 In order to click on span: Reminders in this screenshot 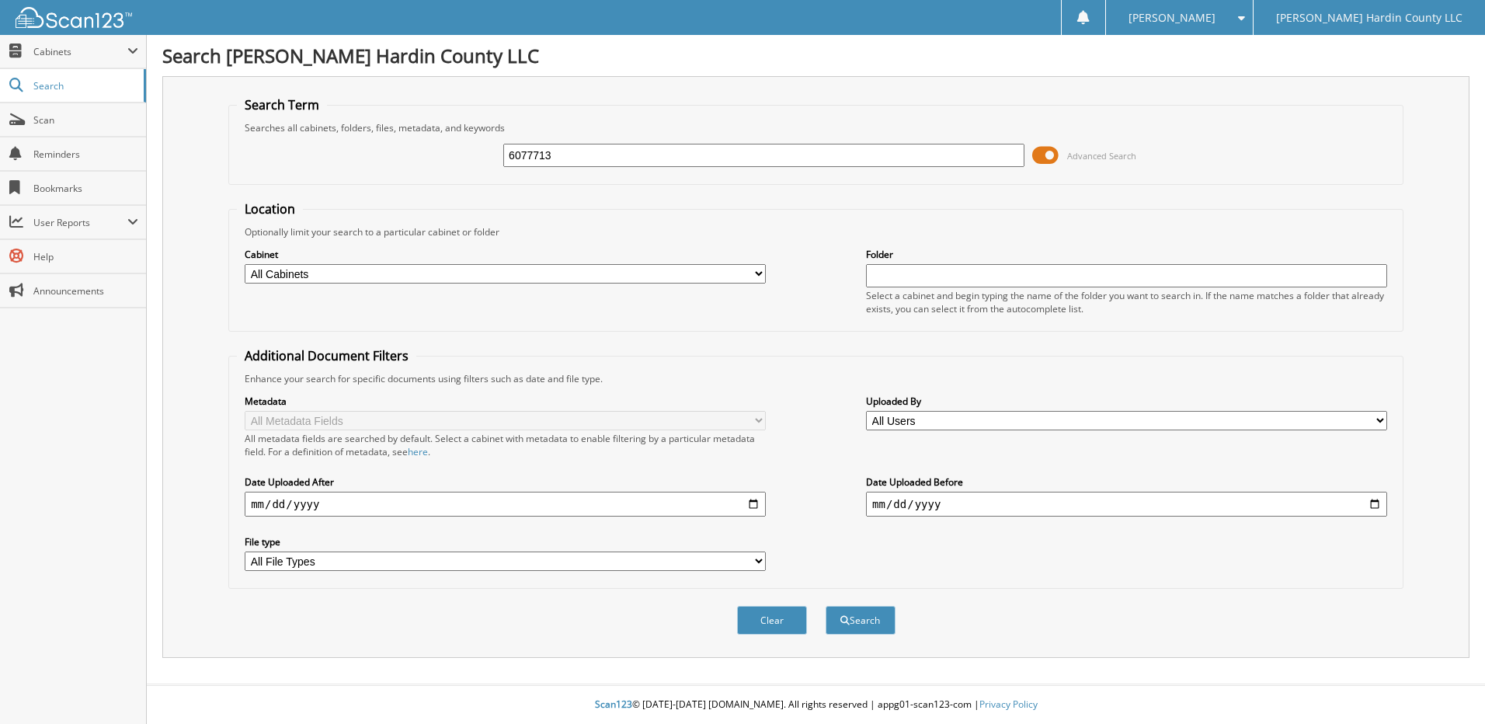, I will do `click(85, 154)`.